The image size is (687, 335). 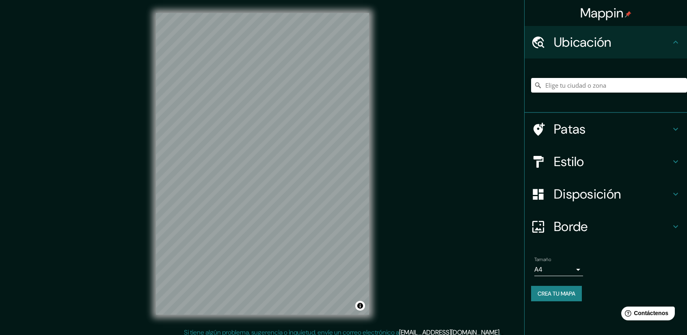 What do you see at coordinates (559, 270) in the screenshot?
I see `div: A4` at bounding box center [559, 270].